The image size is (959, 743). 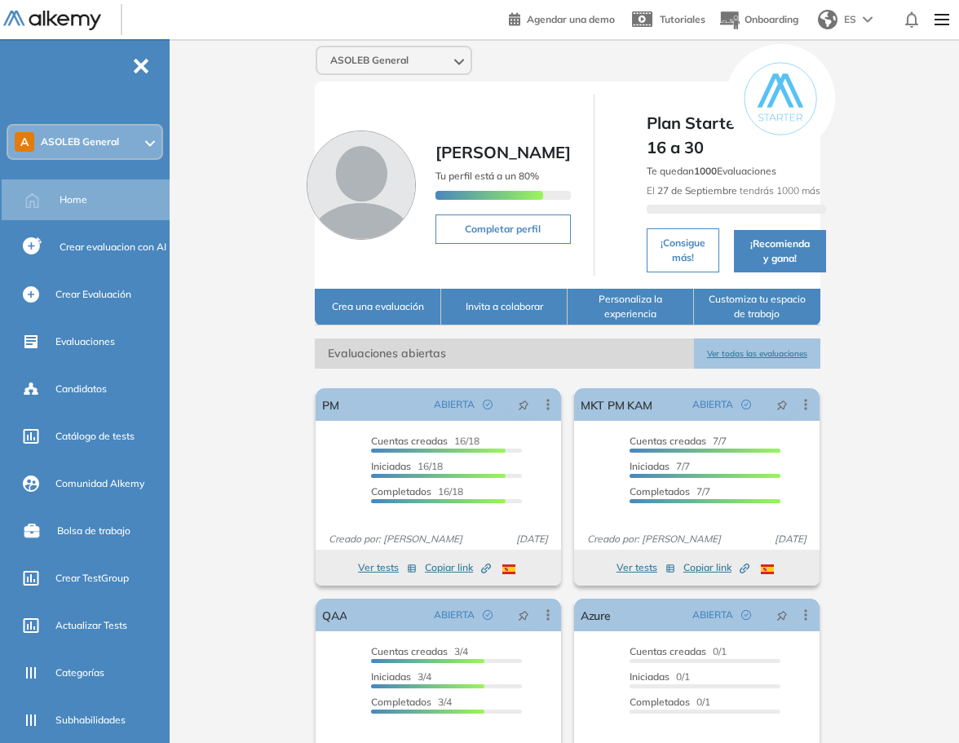 What do you see at coordinates (595, 615) in the screenshot?
I see `a: Azure` at bounding box center [595, 615].